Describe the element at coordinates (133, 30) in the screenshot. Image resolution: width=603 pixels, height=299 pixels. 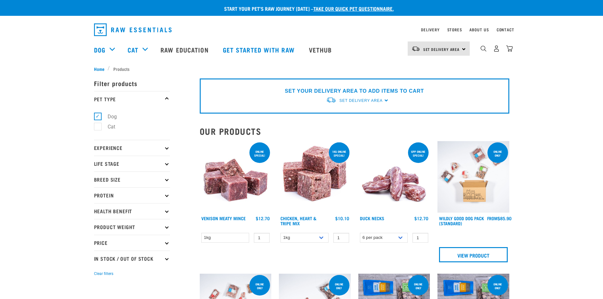
I see `img: Raw Essentials Logo` at that location.